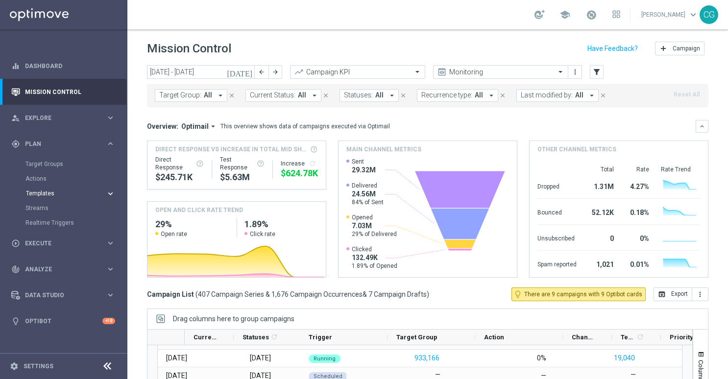 The image size is (728, 379). Describe the element at coordinates (14, 367) in the screenshot. I see `i: settings` at that location.